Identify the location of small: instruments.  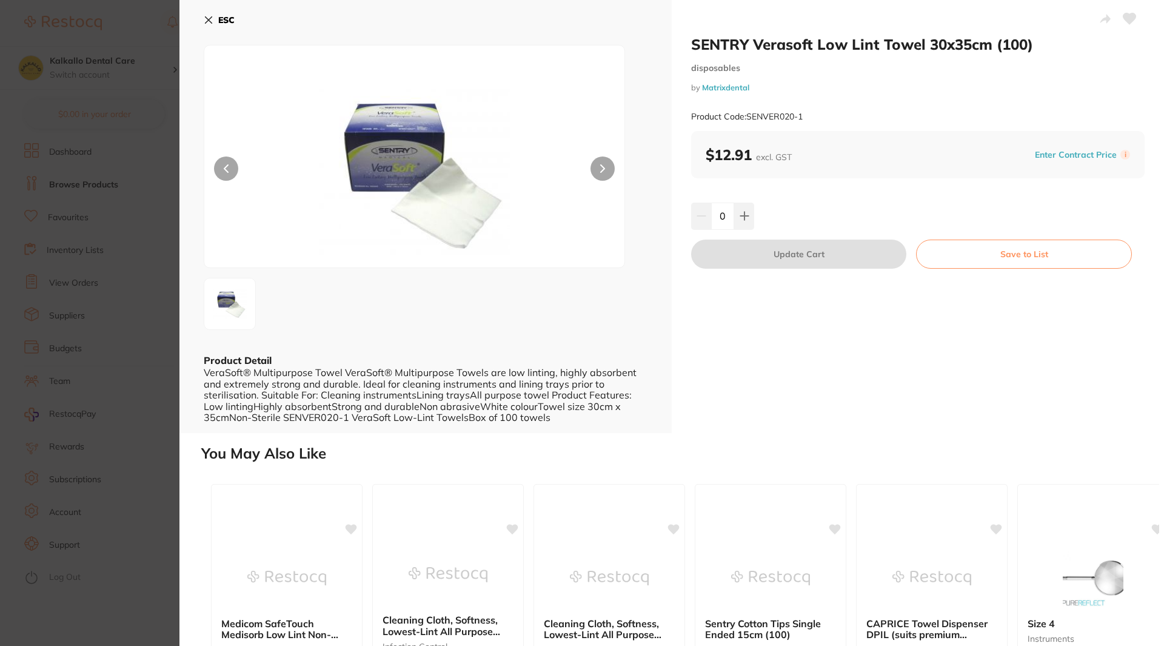
(1093, 638).